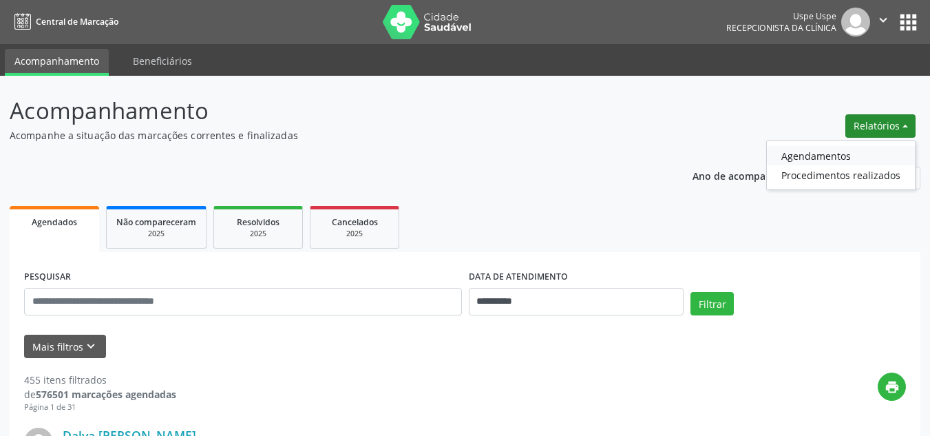 This screenshot has width=930, height=436. Describe the element at coordinates (91, 346) in the screenshot. I see `i: keyboard_arrow_down` at that location.